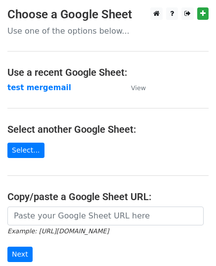  Describe the element at coordinates (26, 150) in the screenshot. I see `a: Select...` at that location.